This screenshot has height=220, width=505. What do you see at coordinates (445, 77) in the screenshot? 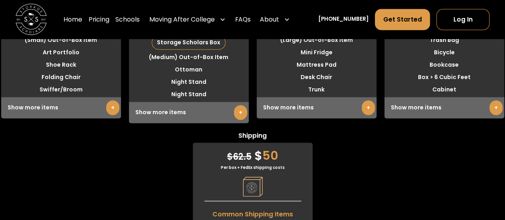
I see `li: Box > 6 Cubic Feet` at bounding box center [445, 77].